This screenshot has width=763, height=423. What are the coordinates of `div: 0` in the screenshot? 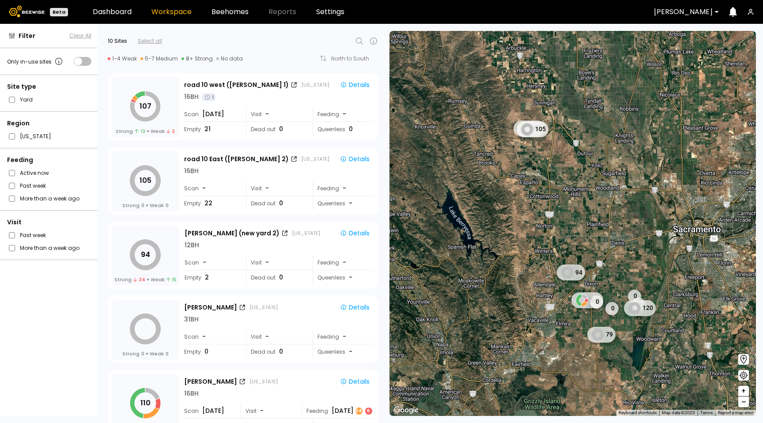 It's located at (612, 309).